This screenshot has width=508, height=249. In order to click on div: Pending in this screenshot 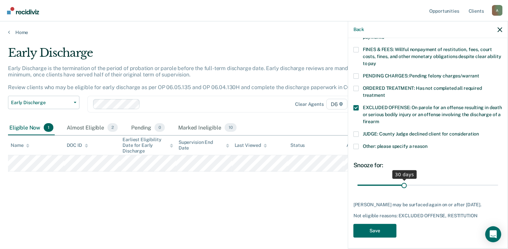, I will do `click(148, 128)`.